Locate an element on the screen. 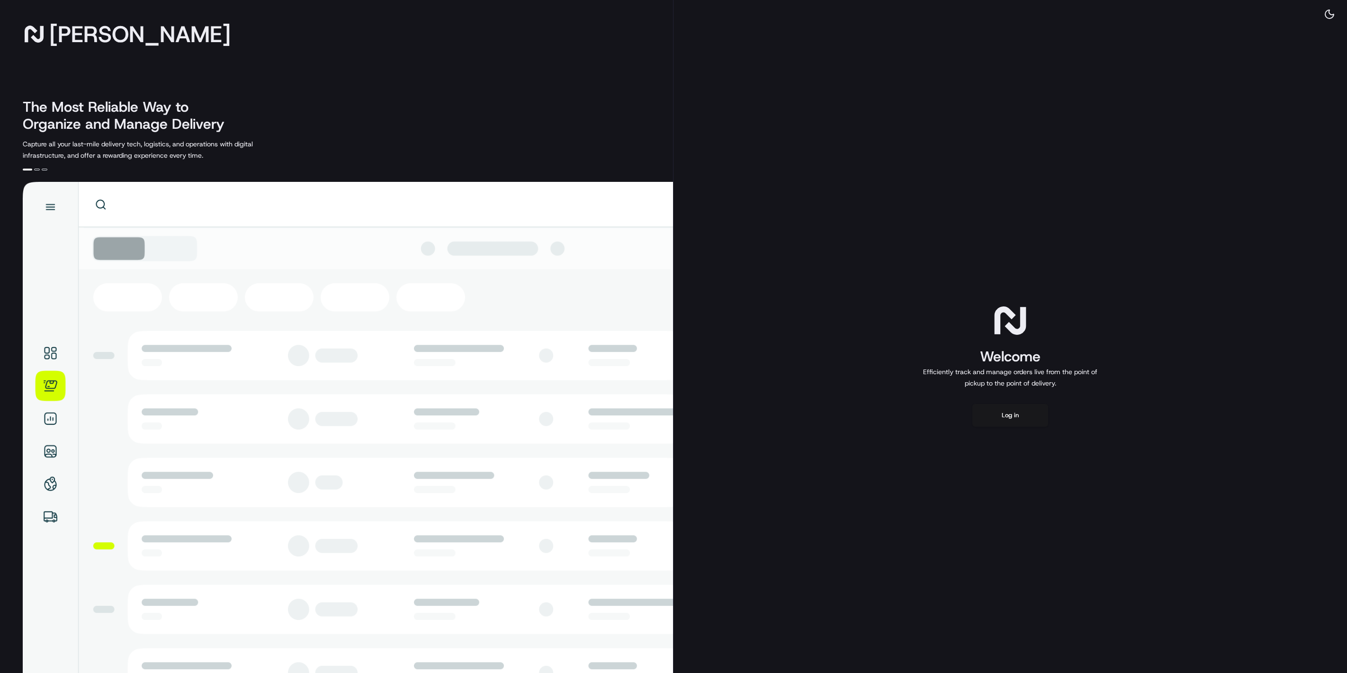 The height and width of the screenshot is (673, 1347). p: Efficiently track and manage orders live from the point of pickup to the point of delivery. is located at coordinates (1010, 378).